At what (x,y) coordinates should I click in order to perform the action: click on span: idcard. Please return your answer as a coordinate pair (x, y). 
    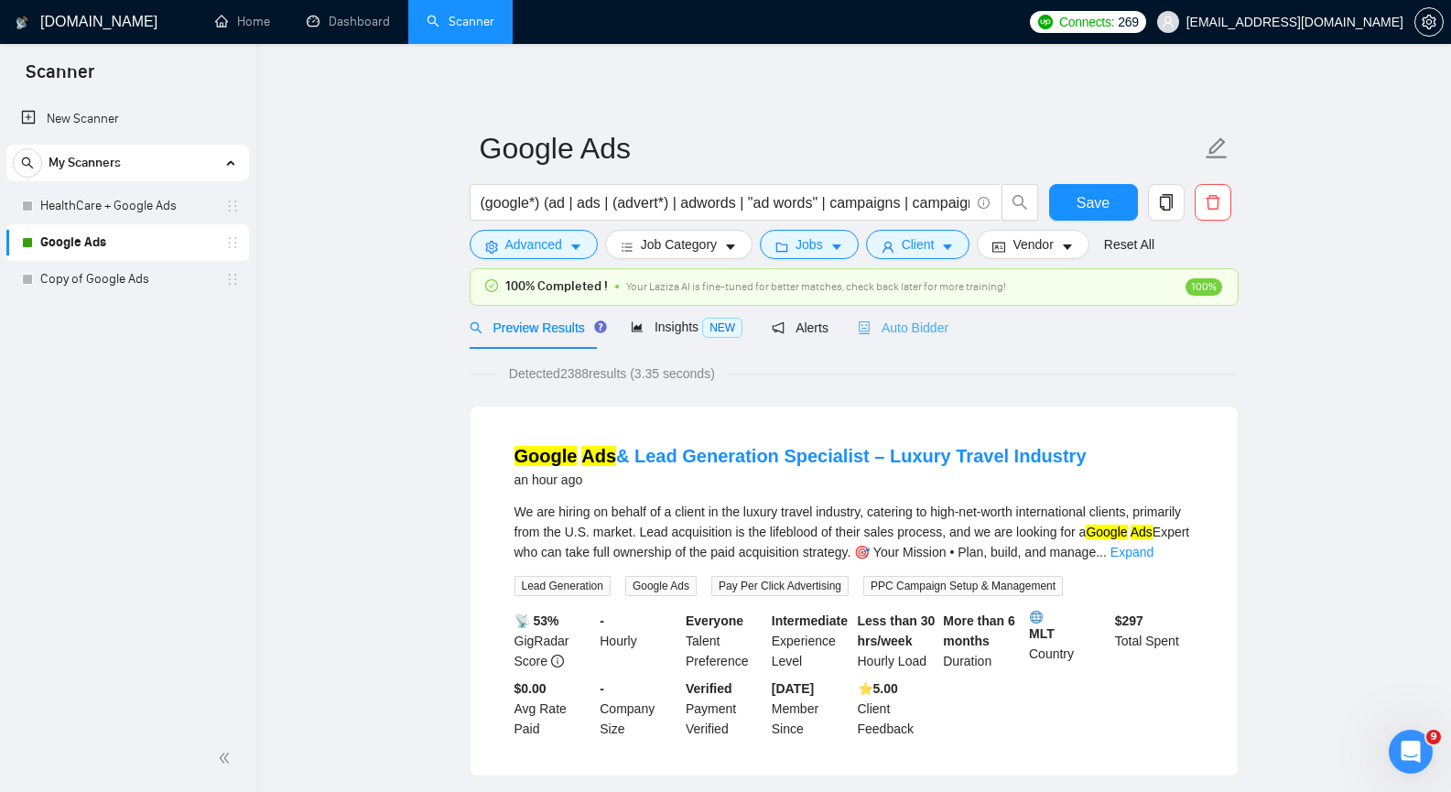
    Looking at the image, I should click on (998, 246).